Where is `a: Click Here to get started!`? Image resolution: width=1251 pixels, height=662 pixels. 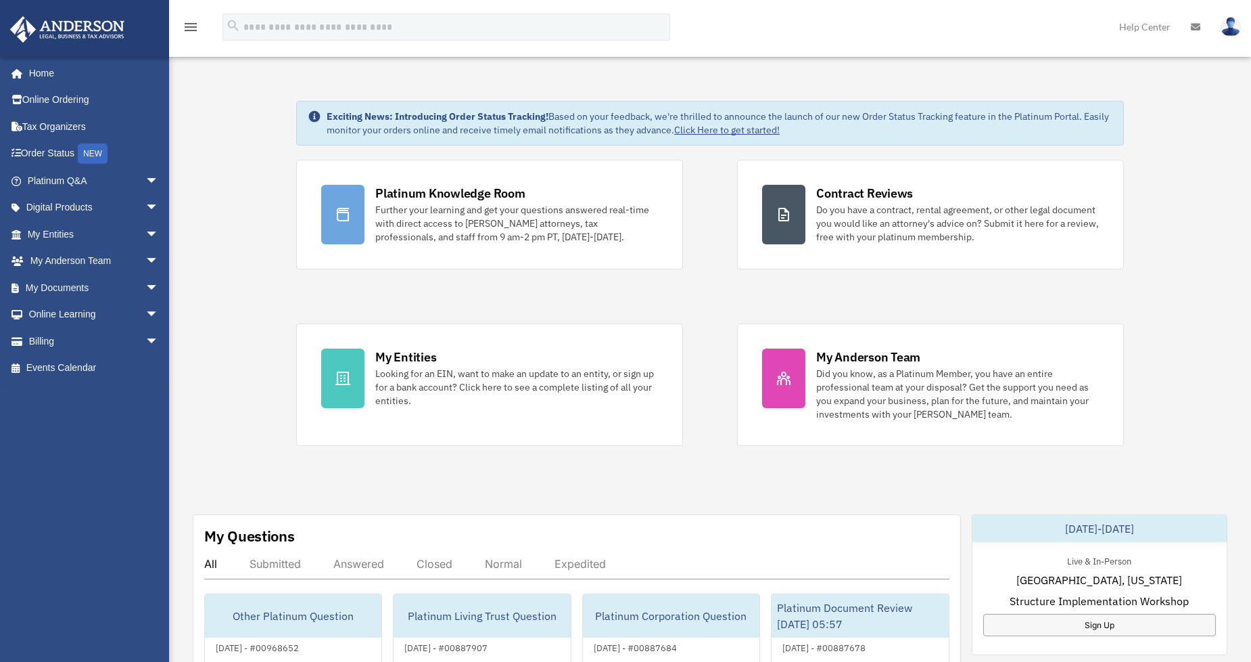
a: Click Here to get started! is located at coordinates (727, 130).